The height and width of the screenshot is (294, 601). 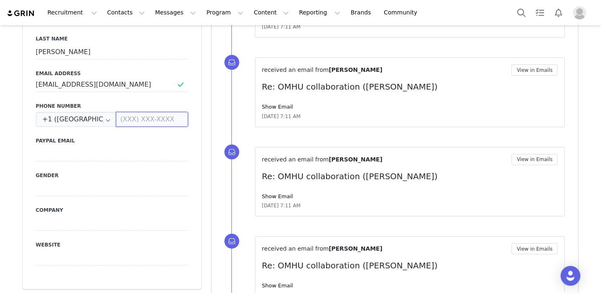 I want to click on div: United States, so click(x=76, y=119).